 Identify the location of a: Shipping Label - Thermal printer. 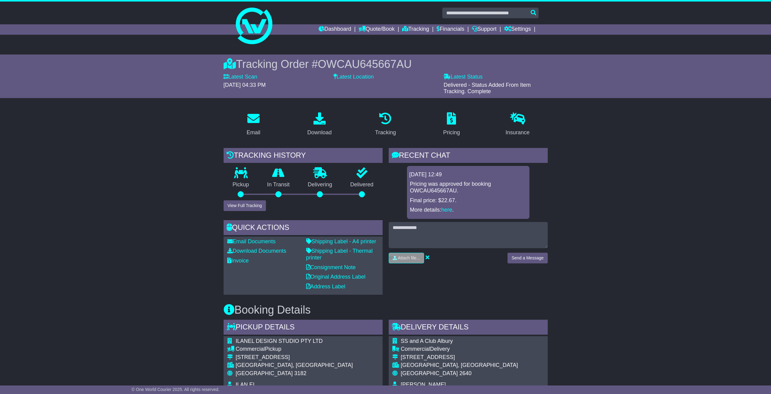
(339, 254).